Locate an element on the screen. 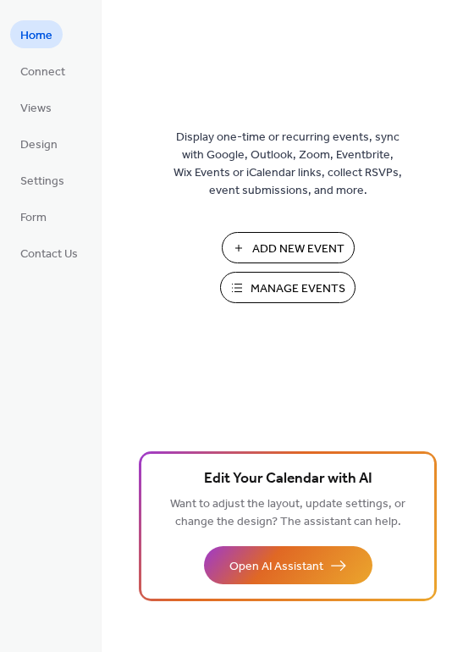 The image size is (474, 652). button: Manage Events is located at coordinates (288, 287).